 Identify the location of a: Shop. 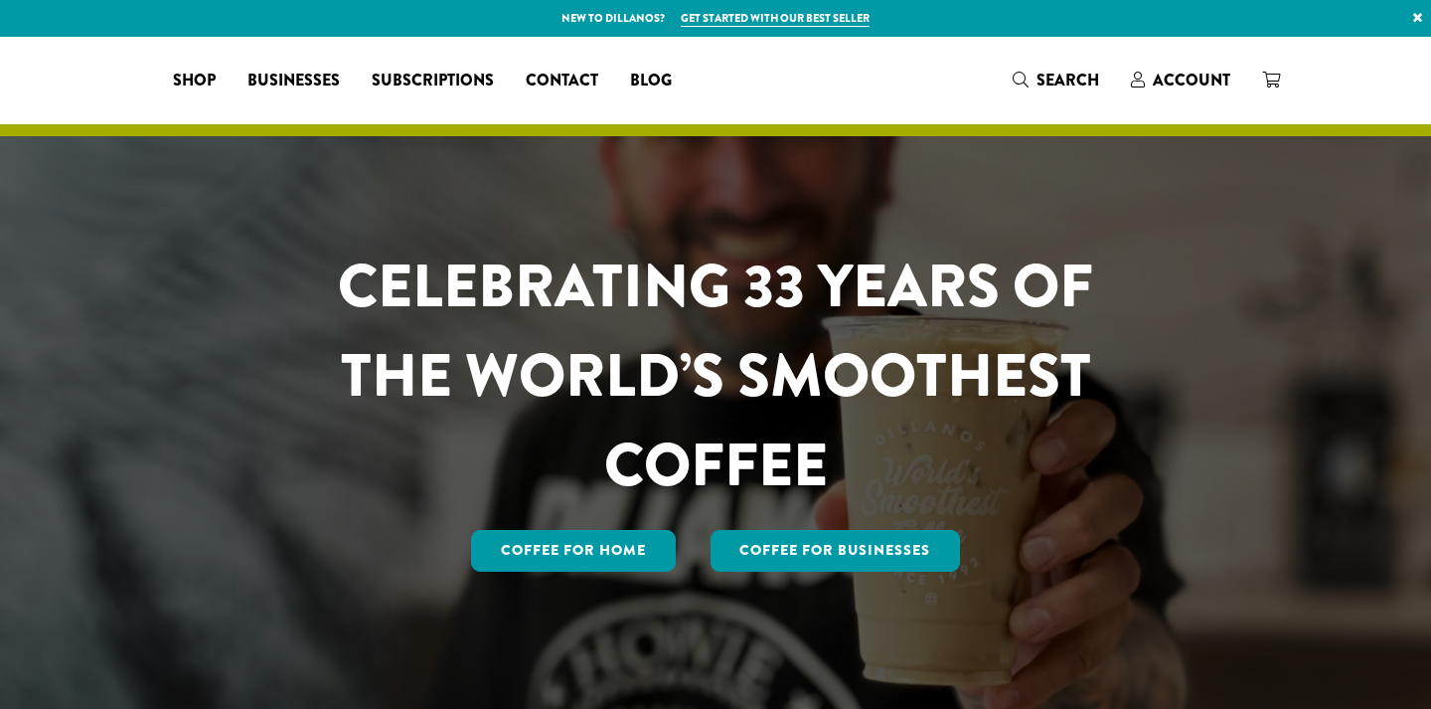
(194, 81).